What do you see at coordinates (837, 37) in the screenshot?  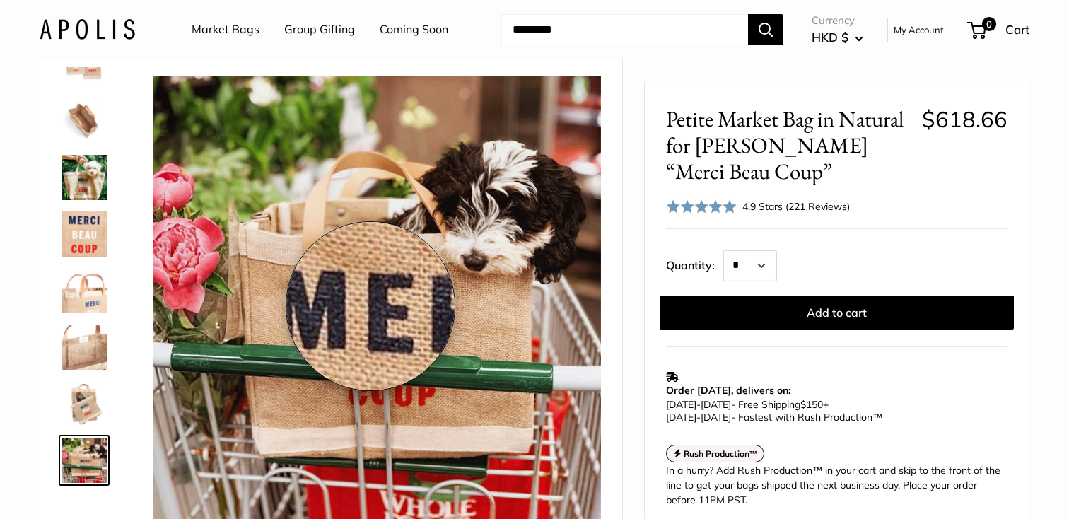 I see `button: HKD $` at bounding box center [837, 37].